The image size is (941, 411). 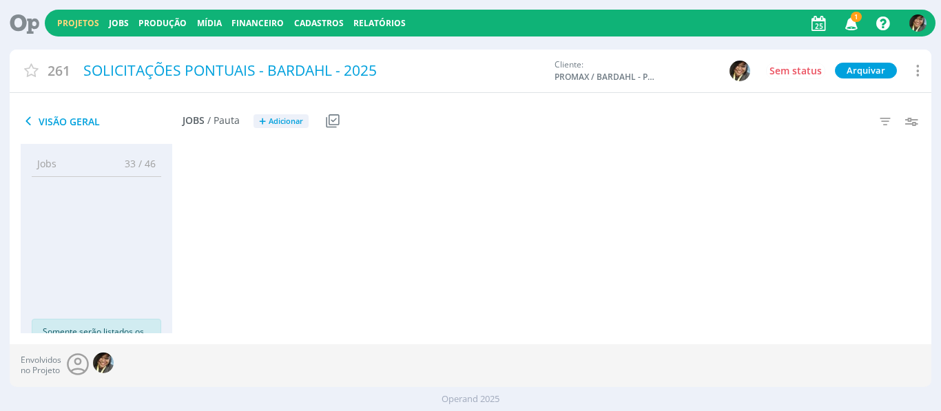 I want to click on button: +Adicionar, so click(x=281, y=121).